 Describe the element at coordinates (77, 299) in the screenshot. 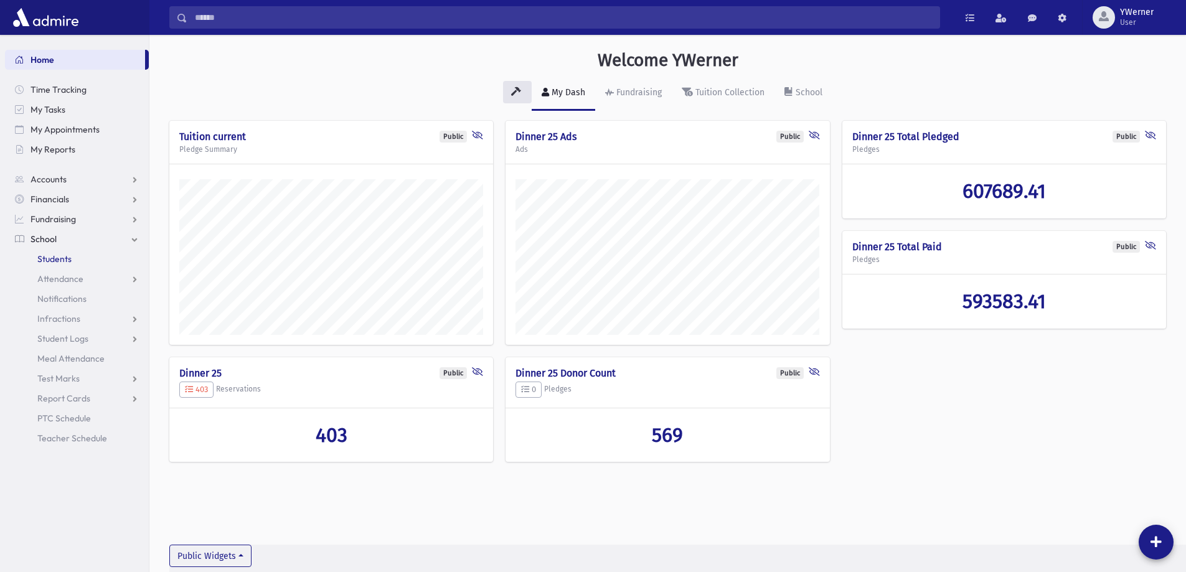

I see `a: Notifications` at that location.